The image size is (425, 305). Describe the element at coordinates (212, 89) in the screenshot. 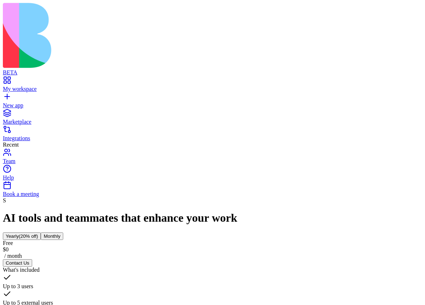

I see `div: My workspace` at that location.